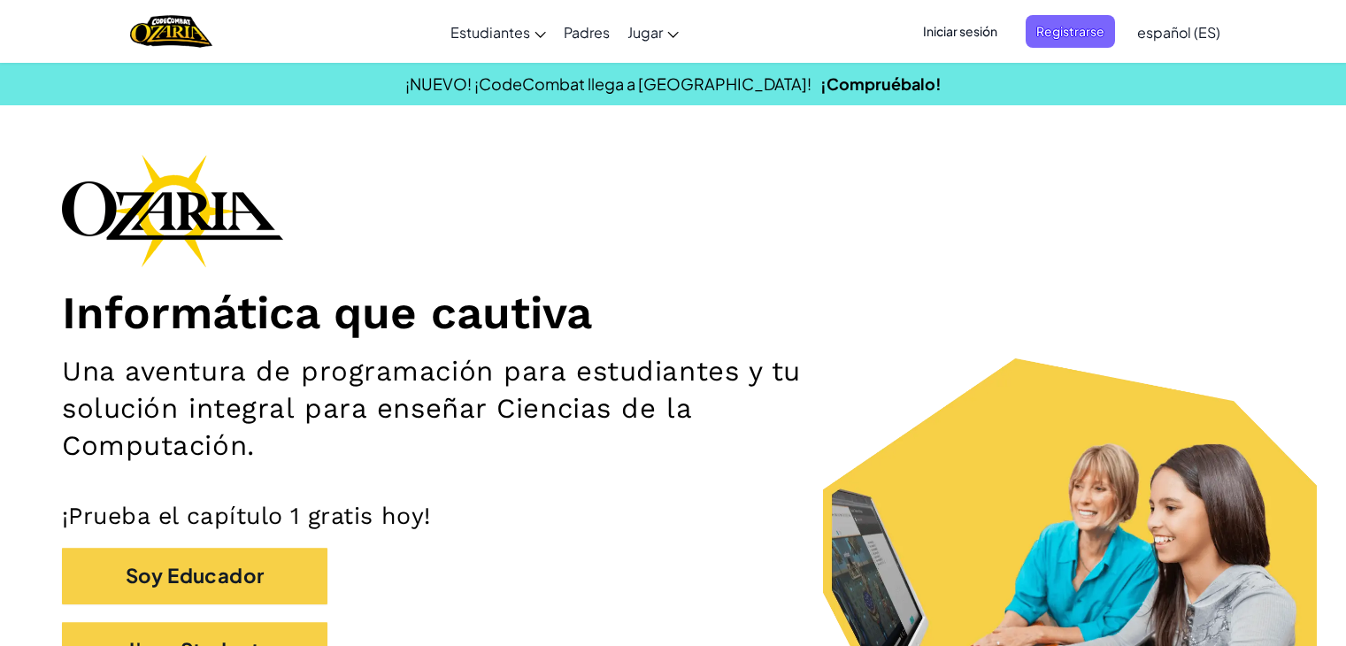 The image size is (1346, 646). I want to click on a: español (ES), so click(1179, 32).